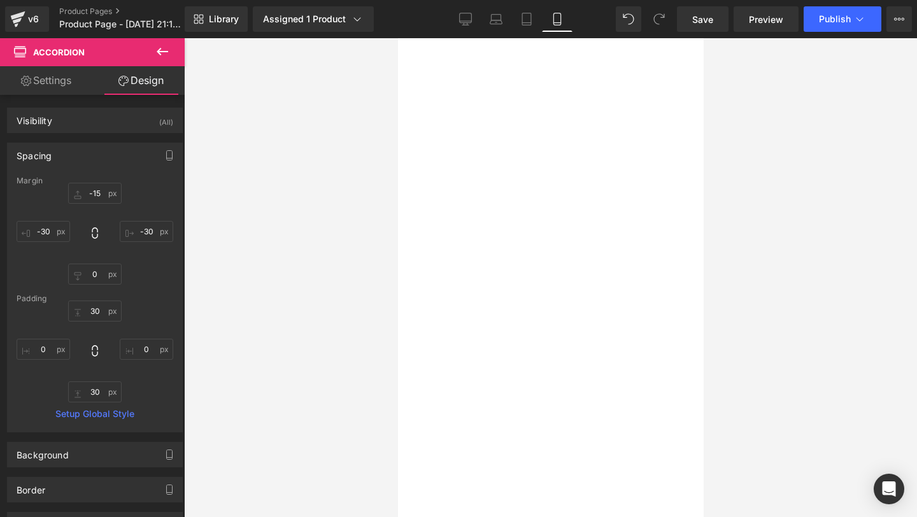 This screenshot has height=517, width=917. Describe the element at coordinates (224, 19) in the screenshot. I see `span: Library` at that location.